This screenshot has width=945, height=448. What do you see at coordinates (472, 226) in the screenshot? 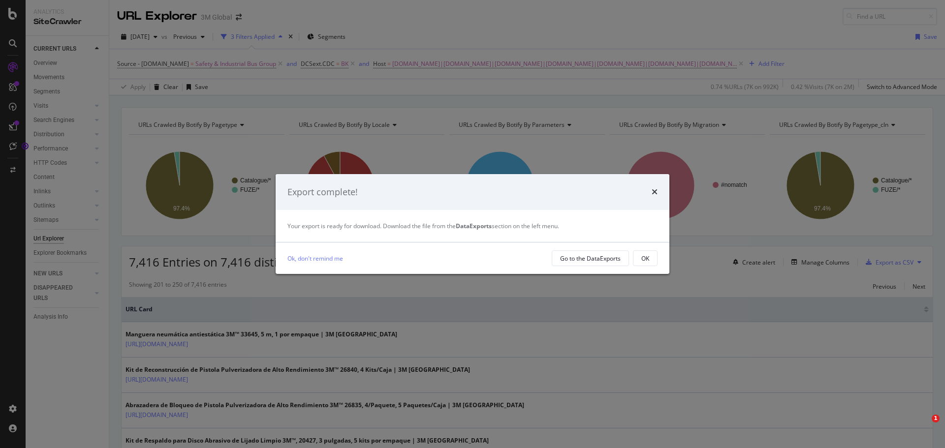
I see `div: Your export is ready for download. Download the file from the` at bounding box center [472, 226].